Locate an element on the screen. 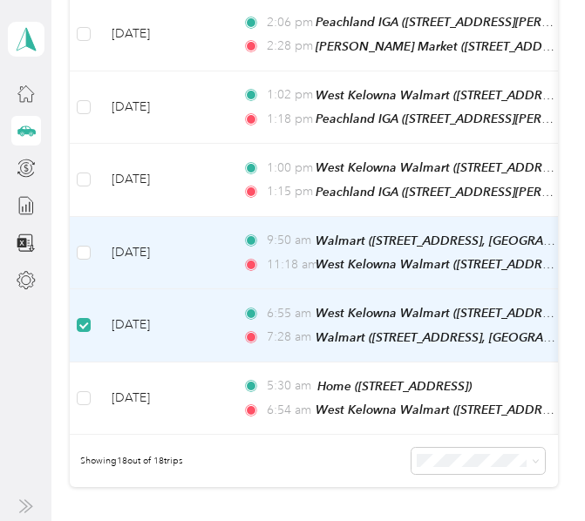 The image size is (585, 521). span: 1:18 pm is located at coordinates (287, 119).